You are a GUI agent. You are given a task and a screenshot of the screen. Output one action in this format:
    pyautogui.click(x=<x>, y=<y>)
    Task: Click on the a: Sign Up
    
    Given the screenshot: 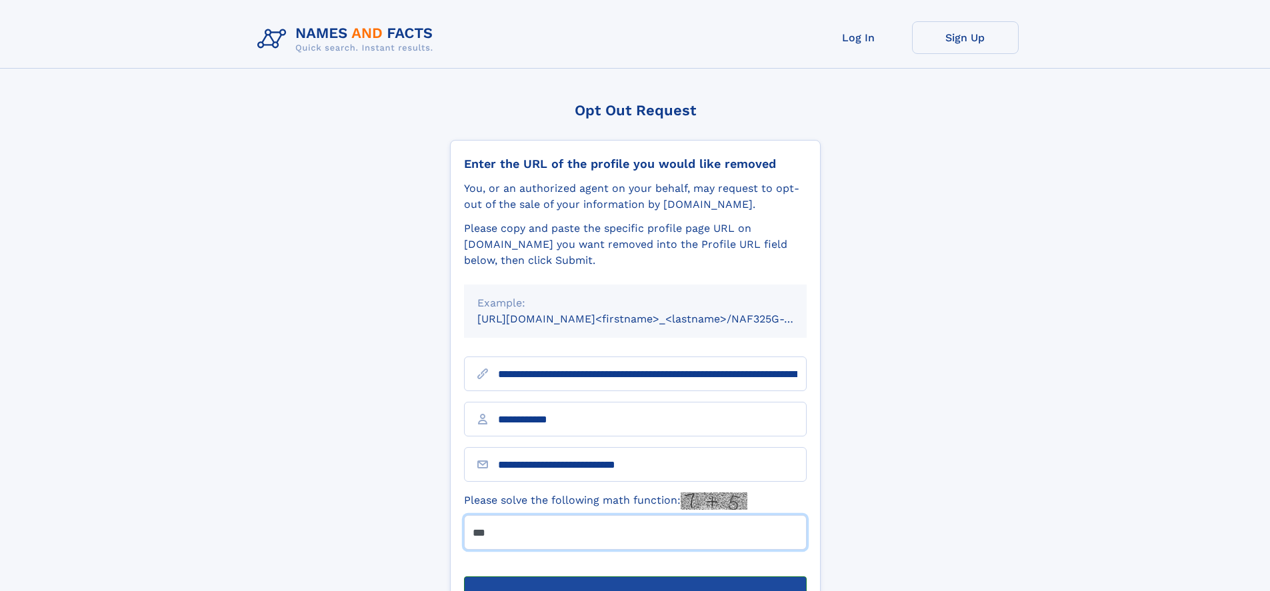 What is the action you would take?
    pyautogui.click(x=965, y=37)
    